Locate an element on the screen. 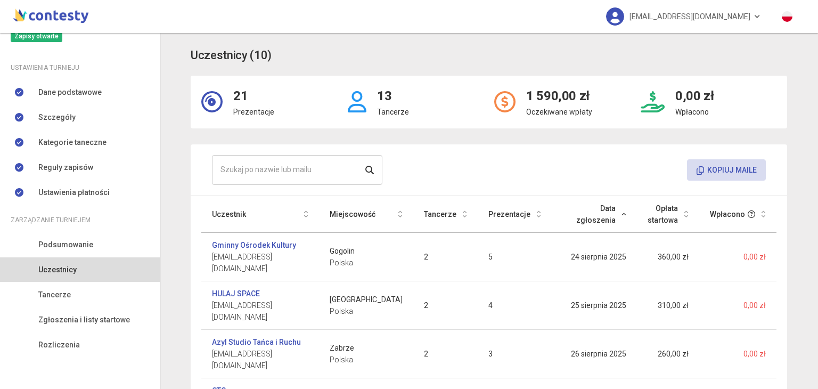 The height and width of the screenshot is (389, 818). td: 26 sierpnia 2025 is located at coordinates (594, 354).